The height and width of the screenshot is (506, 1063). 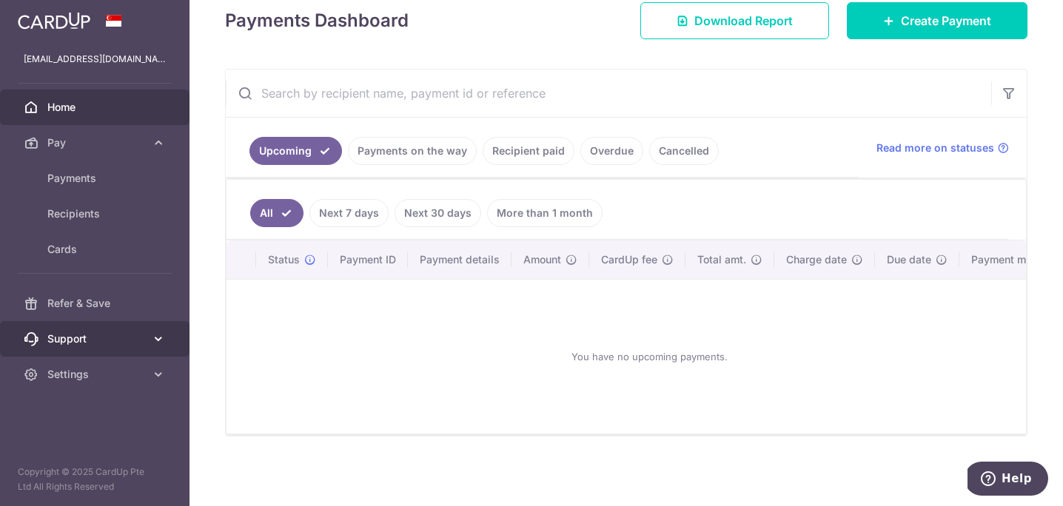 What do you see at coordinates (542, 260) in the screenshot?
I see `span: Amount` at bounding box center [542, 260].